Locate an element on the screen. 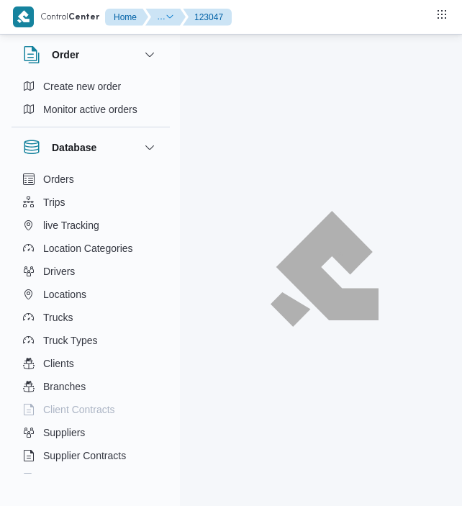 Image resolution: width=462 pixels, height=506 pixels. button: Suppliers is located at coordinates (91, 432).